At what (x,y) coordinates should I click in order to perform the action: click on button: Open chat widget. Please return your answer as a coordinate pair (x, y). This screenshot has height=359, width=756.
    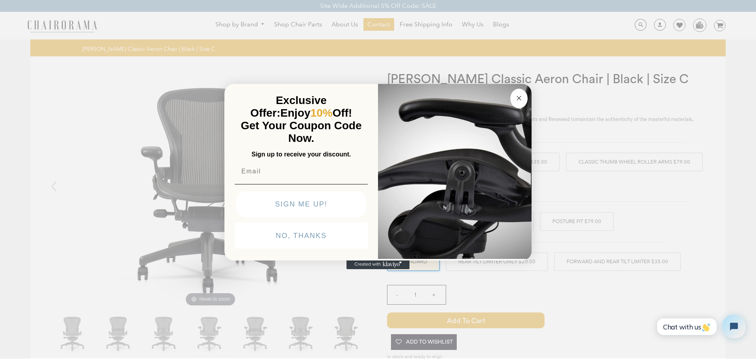
    Looking at the image, I should click on (85, 19).